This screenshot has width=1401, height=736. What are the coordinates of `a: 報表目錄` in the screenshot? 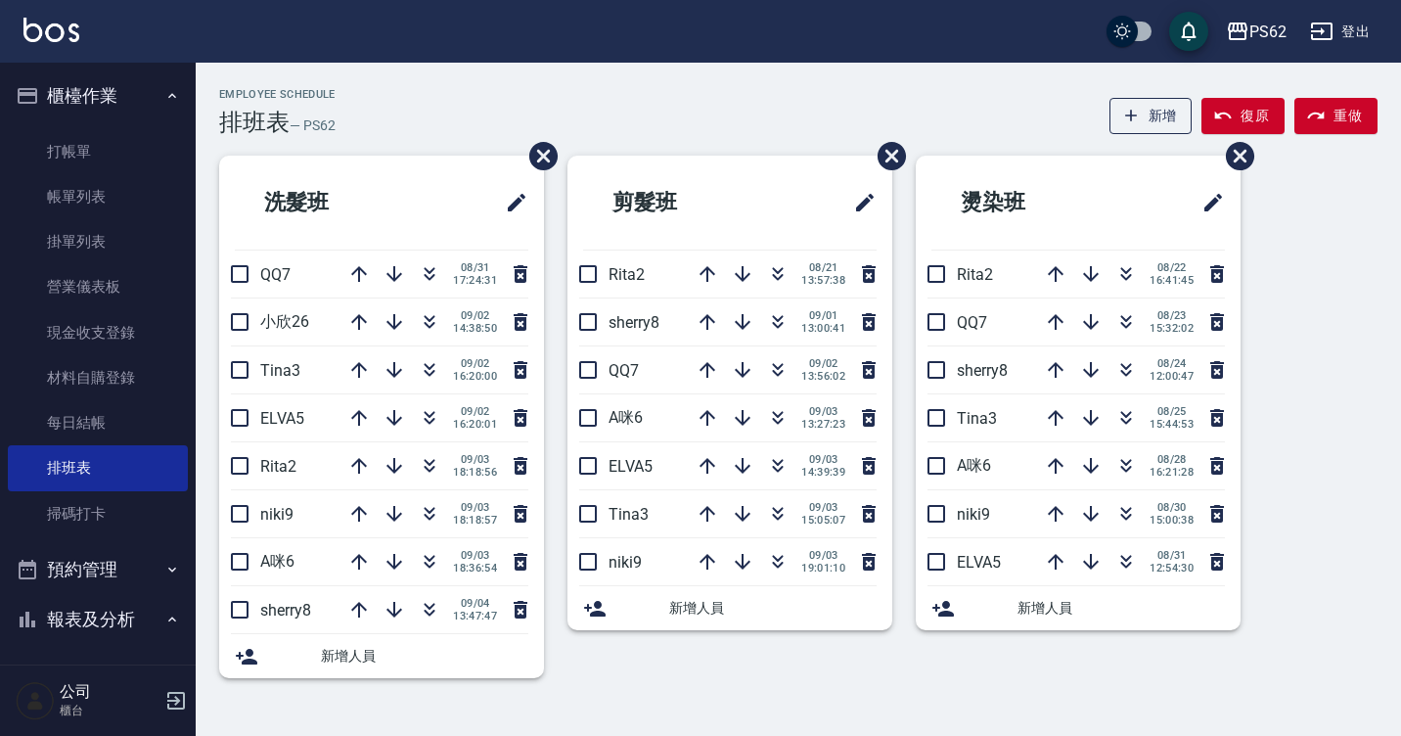 It's located at (98, 675).